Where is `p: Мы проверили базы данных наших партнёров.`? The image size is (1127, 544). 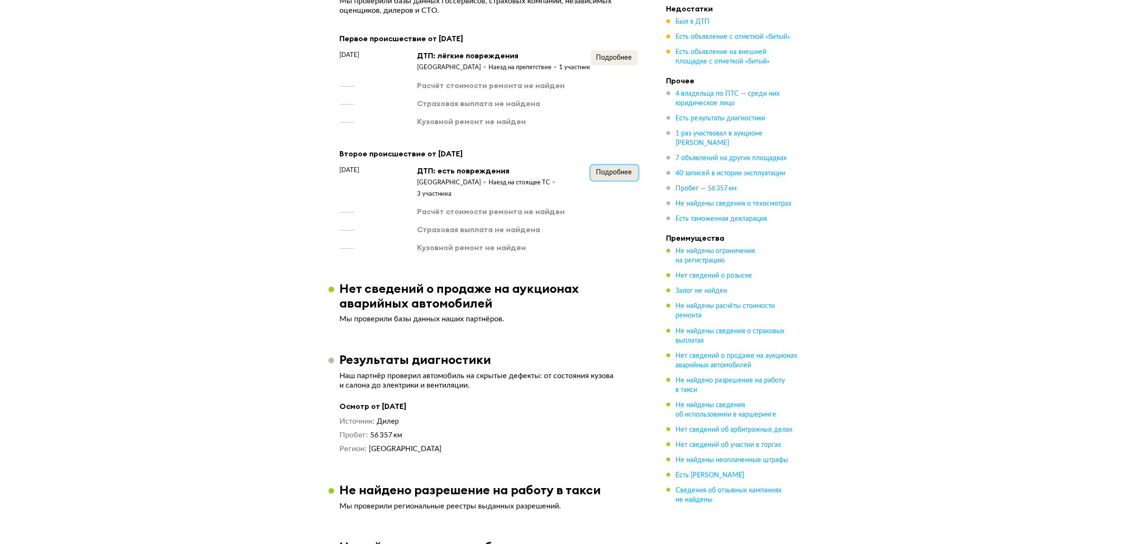 p: Мы проверили базы данных наших партнёров. is located at coordinates (489, 319).